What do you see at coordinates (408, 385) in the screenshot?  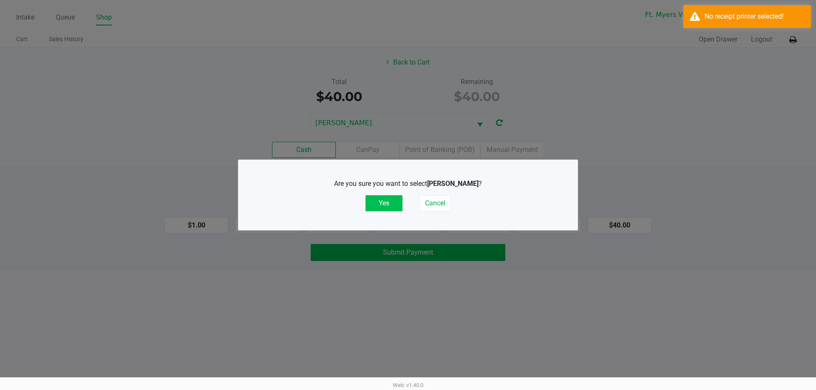 I see `span: Web: v1.40.0` at bounding box center [408, 385].